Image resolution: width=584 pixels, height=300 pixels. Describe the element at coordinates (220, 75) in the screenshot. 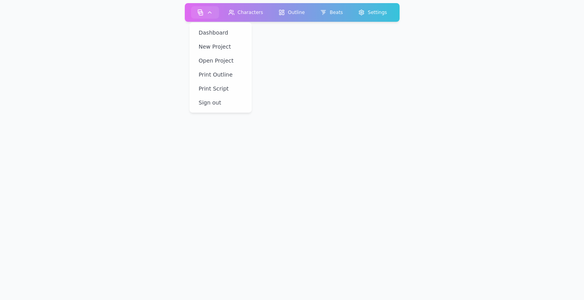

I see `a: Print Outline` at that location.